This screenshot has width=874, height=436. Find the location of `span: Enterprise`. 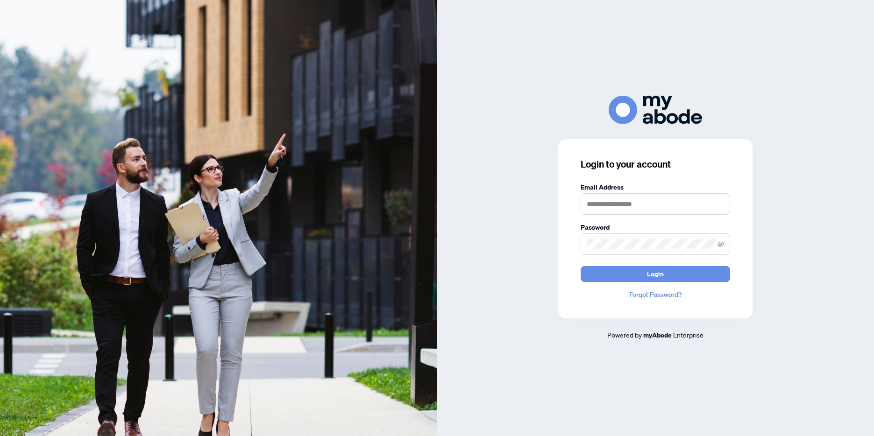

span: Enterprise is located at coordinates (688, 335).